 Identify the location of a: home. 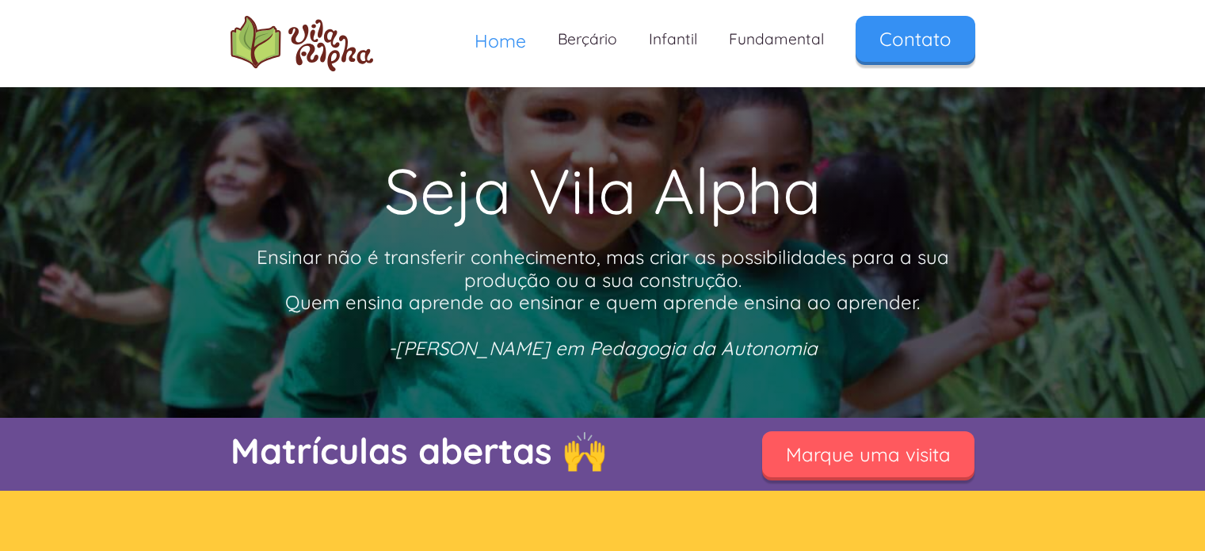
(302, 44).